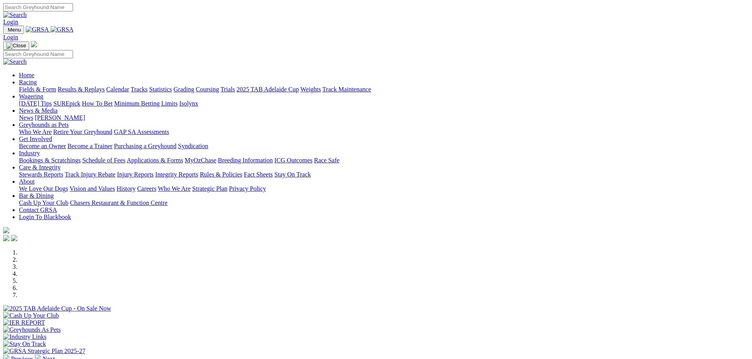 The image size is (752, 359). Describe the element at coordinates (193, 146) in the screenshot. I see `a: Syndication` at that location.